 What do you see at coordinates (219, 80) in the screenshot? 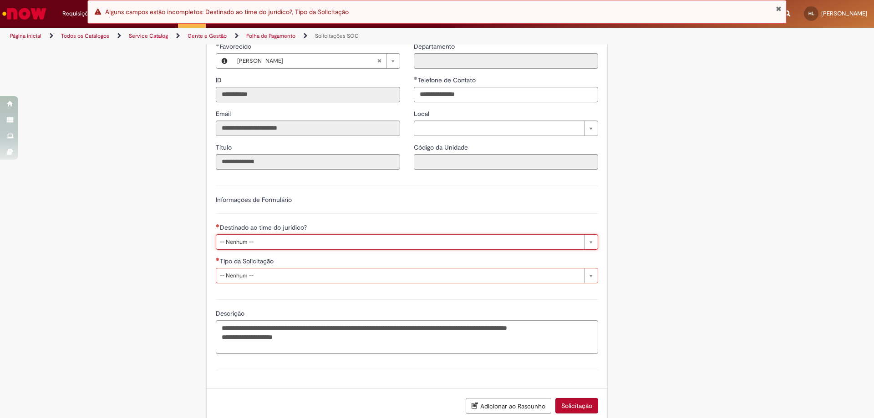
I see `label: Somente leitura - ID` at bounding box center [219, 80].